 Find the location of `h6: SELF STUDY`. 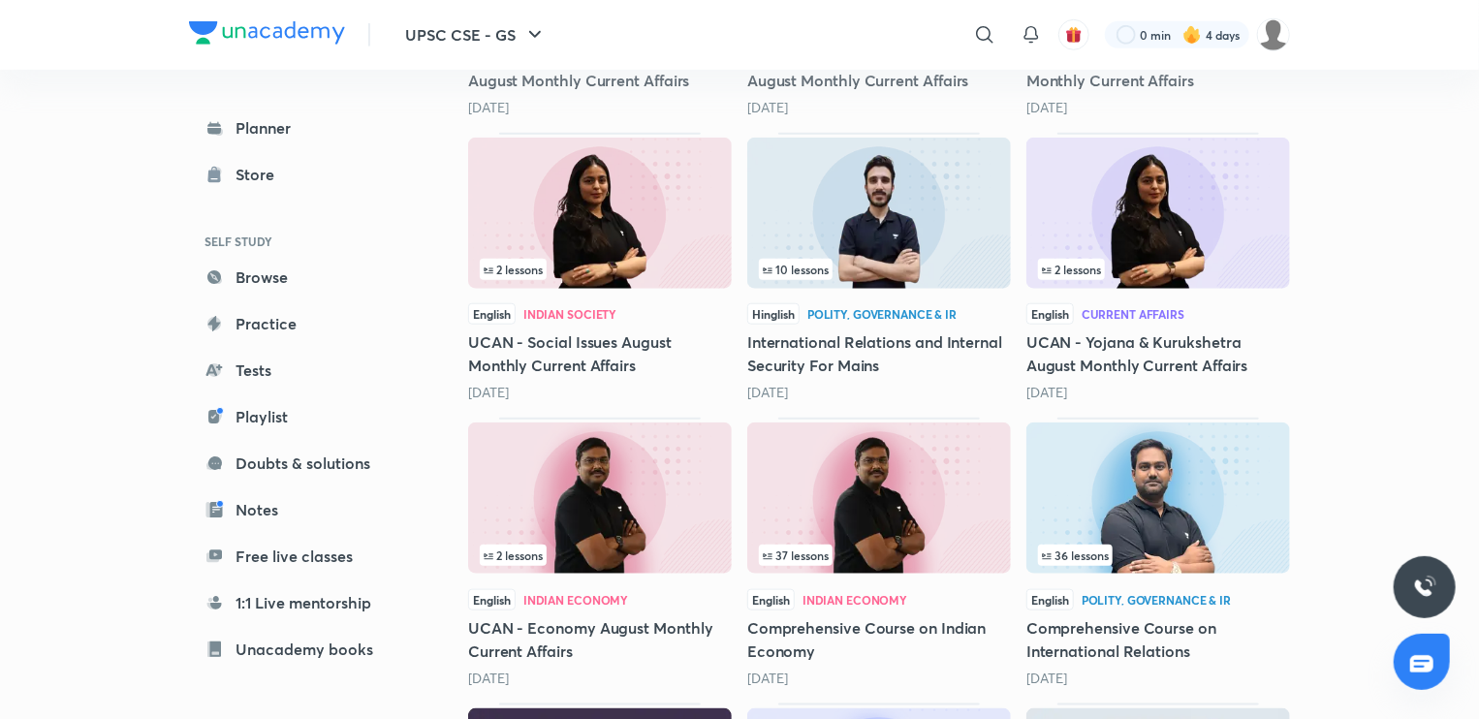

h6: SELF STUDY is located at coordinates (301, 241).